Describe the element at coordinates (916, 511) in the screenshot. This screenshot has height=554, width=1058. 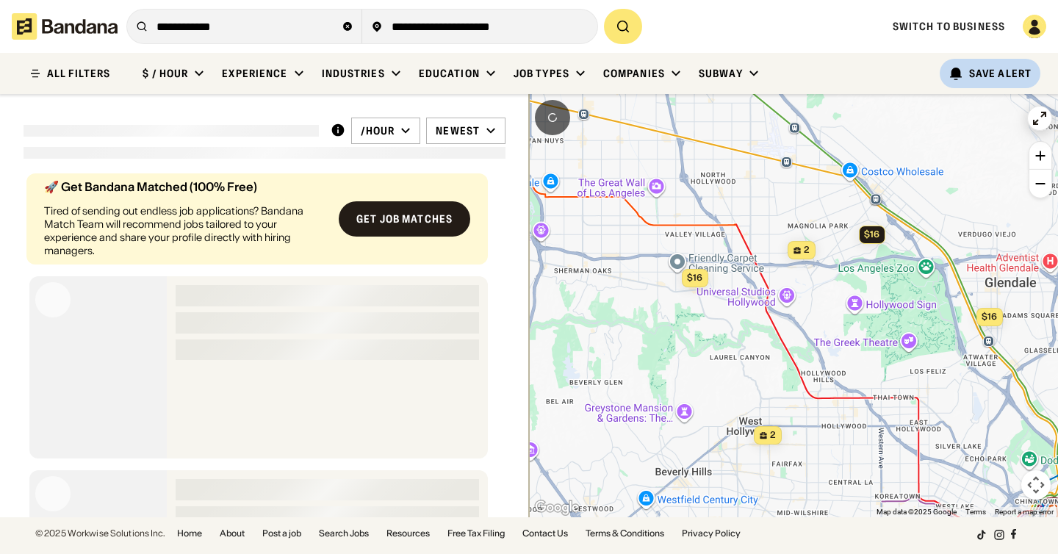
I see `span: Map data ©2025 Google` at that location.